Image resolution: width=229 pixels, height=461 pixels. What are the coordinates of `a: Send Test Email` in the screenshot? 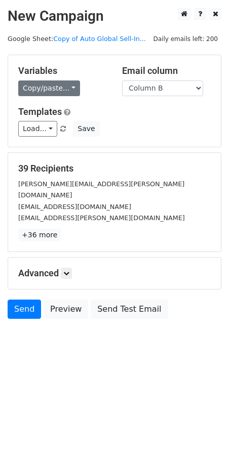 It's located at (129, 309).